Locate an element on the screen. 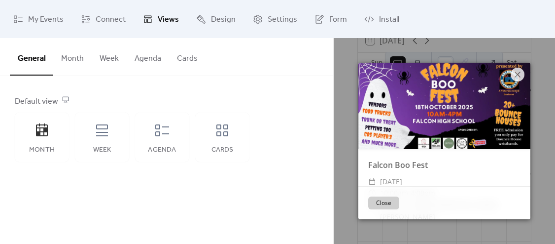 The height and width of the screenshot is (244, 555). a: Connect is located at coordinates (103, 19).